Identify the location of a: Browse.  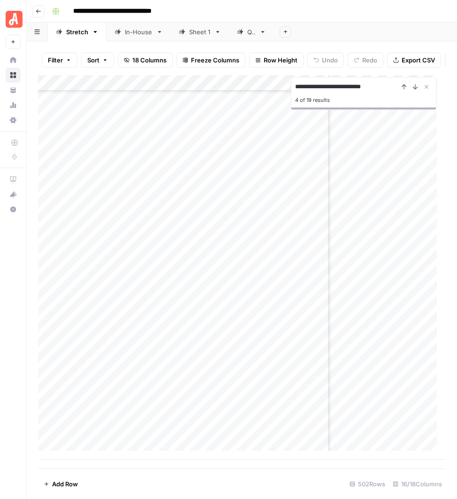
(13, 75).